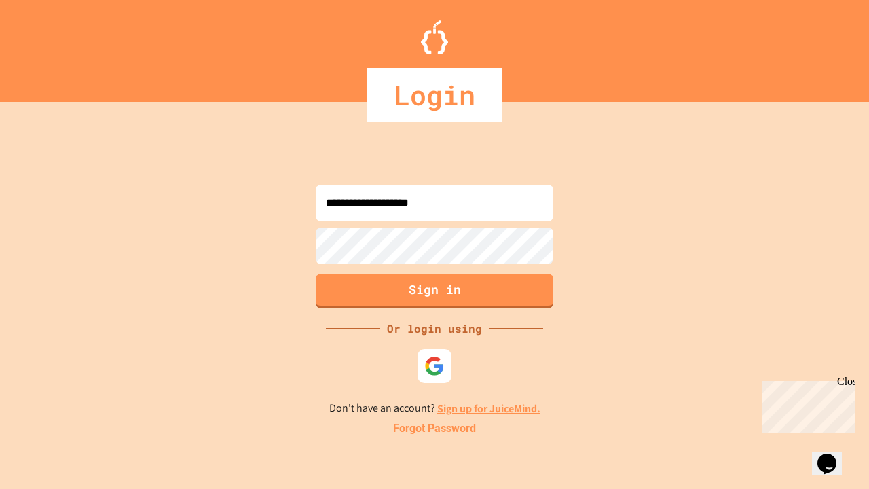  I want to click on div: Or login using, so click(435, 329).